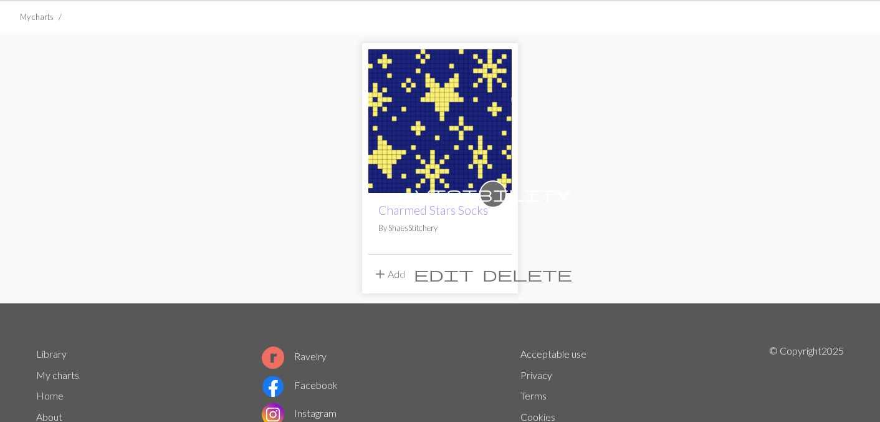  What do you see at coordinates (273, 357) in the screenshot?
I see `img: Ravelry logo` at bounding box center [273, 357].